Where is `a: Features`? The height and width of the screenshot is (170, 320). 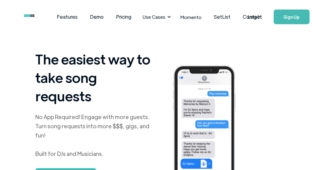 a: Features is located at coordinates (67, 17).